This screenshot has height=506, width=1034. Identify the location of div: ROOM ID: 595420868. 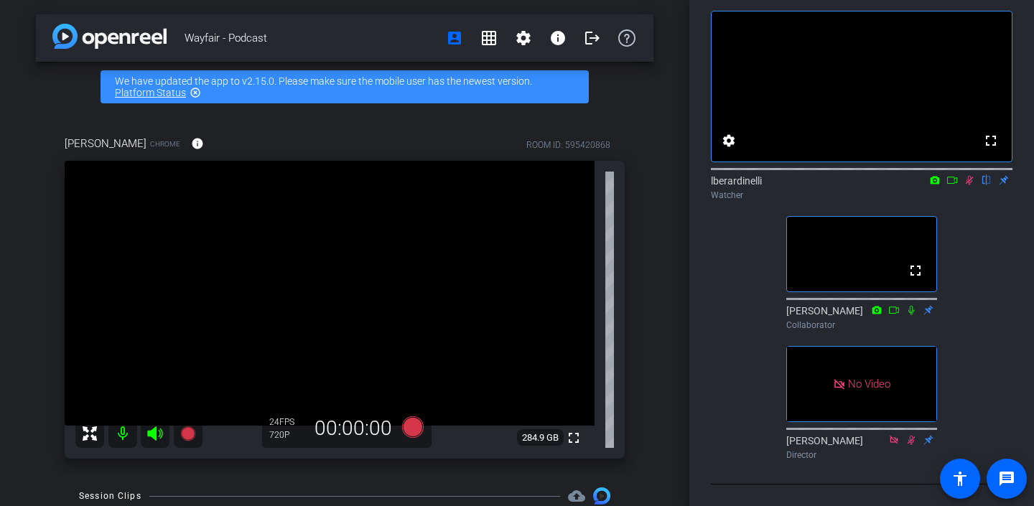
(568, 145).